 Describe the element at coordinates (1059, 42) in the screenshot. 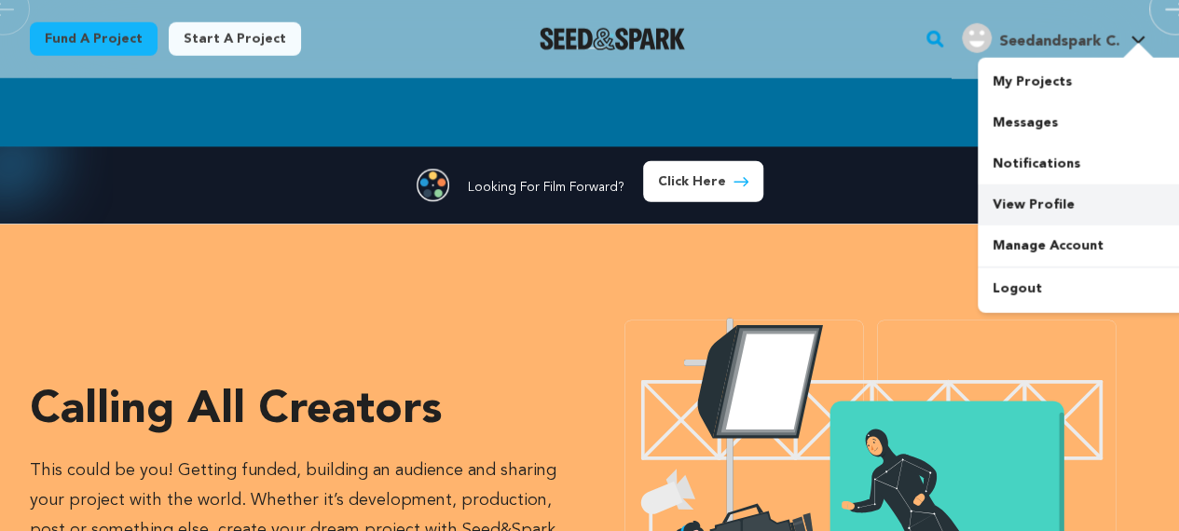

I see `span: Seedandspark C.` at that location.